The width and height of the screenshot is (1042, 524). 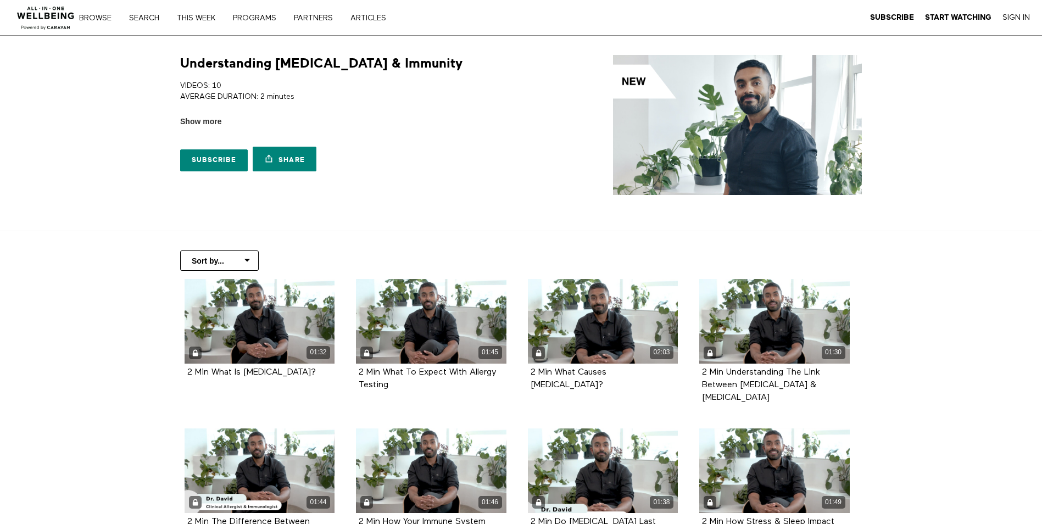 What do you see at coordinates (248, 18) in the screenshot?
I see `nav: Primary` at bounding box center [248, 18].